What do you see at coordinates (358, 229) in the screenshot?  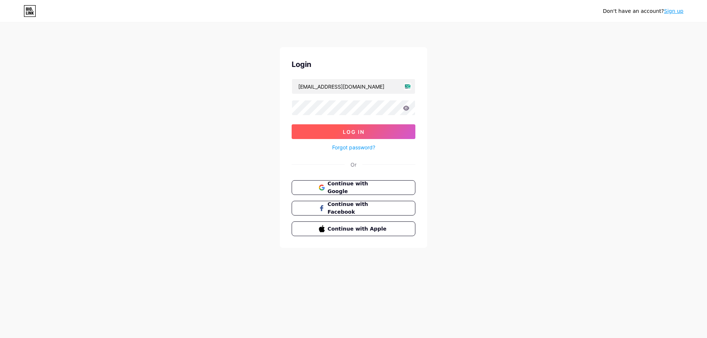 I see `span: Continue with Apple` at bounding box center [358, 229].